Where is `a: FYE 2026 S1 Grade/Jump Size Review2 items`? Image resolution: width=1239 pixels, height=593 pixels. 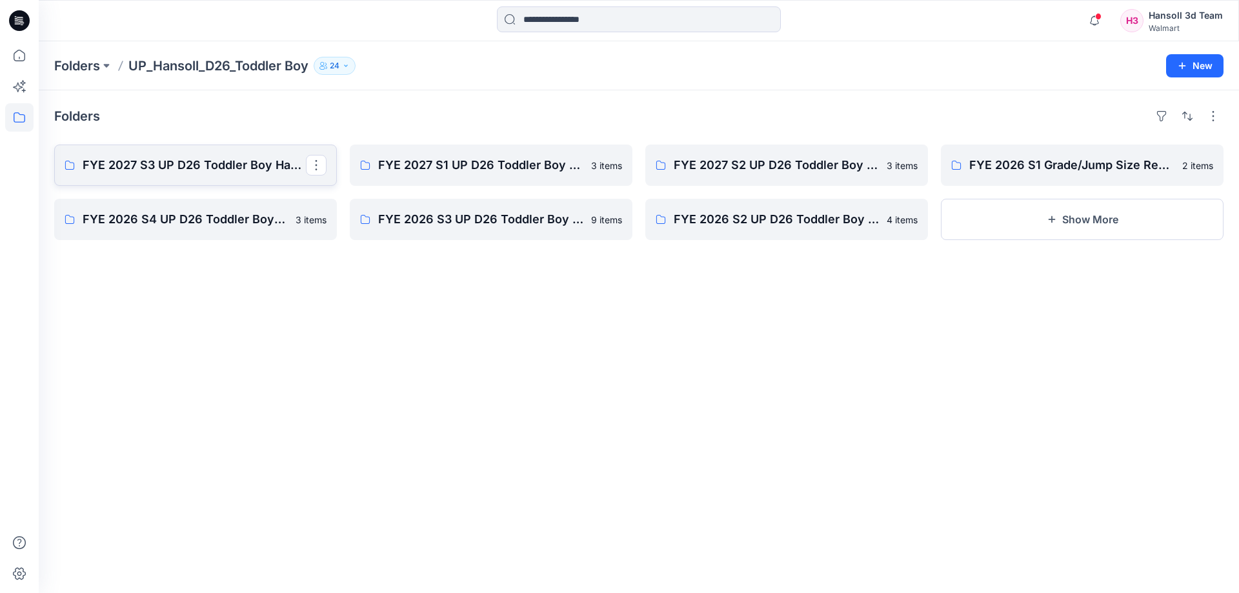
a: FYE 2026 S1 Grade/Jump Size Review2 items is located at coordinates (1082, 165).